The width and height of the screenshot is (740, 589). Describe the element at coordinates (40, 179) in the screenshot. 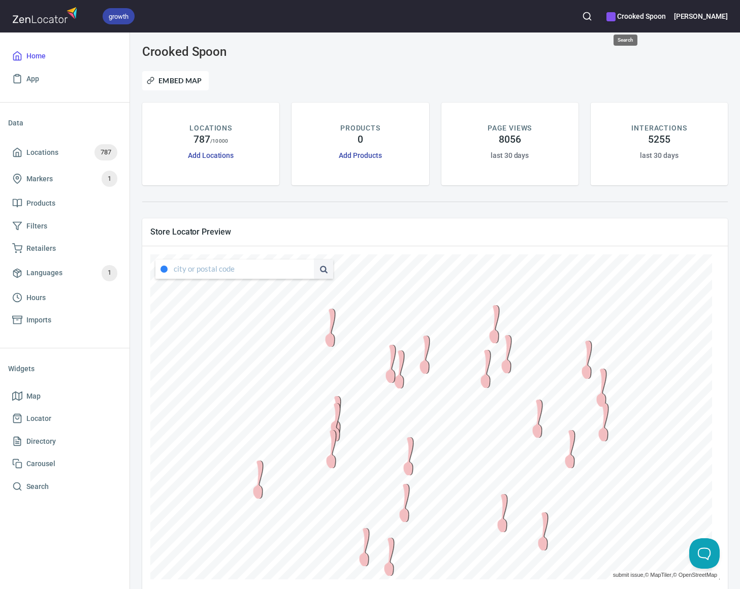

I see `span: Markers` at that location.